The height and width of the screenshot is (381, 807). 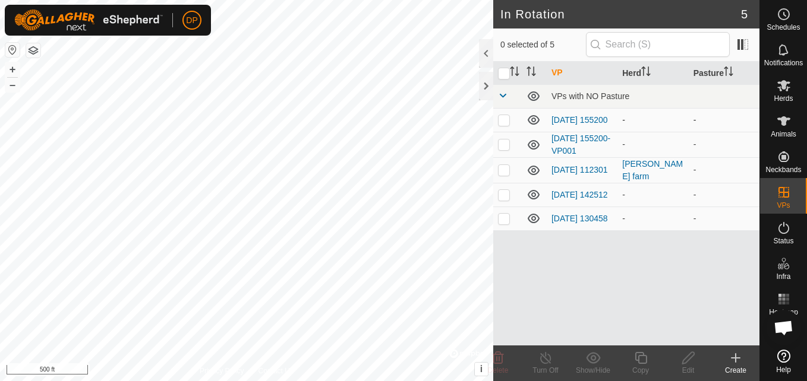 I want to click on span: Status, so click(x=783, y=241).